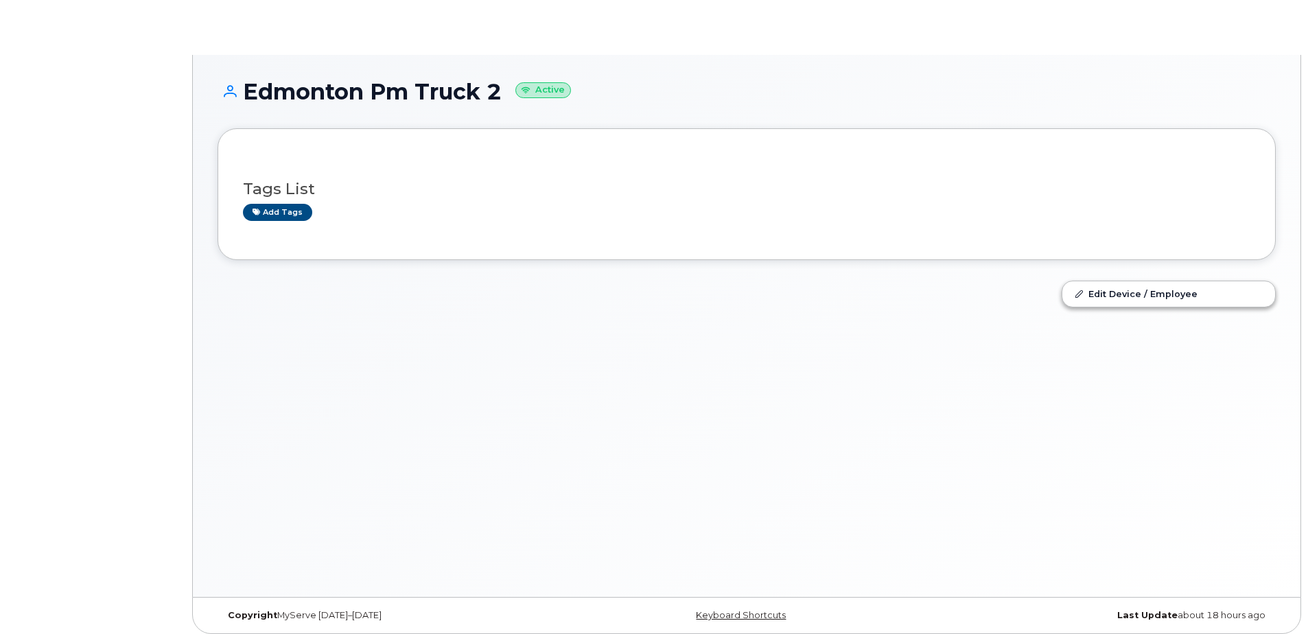  I want to click on h1: Edmonton Pm Truck 2, so click(747, 91).